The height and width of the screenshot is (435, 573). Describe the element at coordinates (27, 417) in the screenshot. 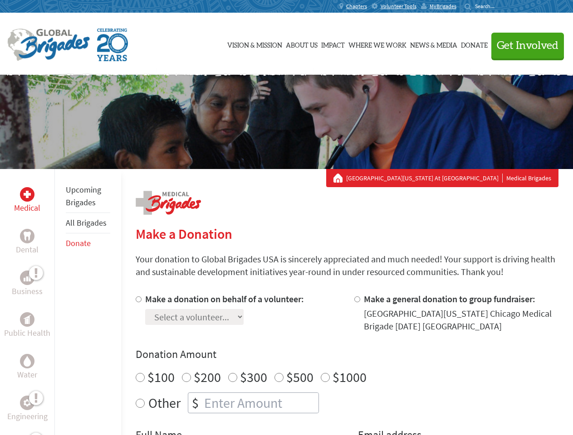

I see `p: Engineering` at that location.